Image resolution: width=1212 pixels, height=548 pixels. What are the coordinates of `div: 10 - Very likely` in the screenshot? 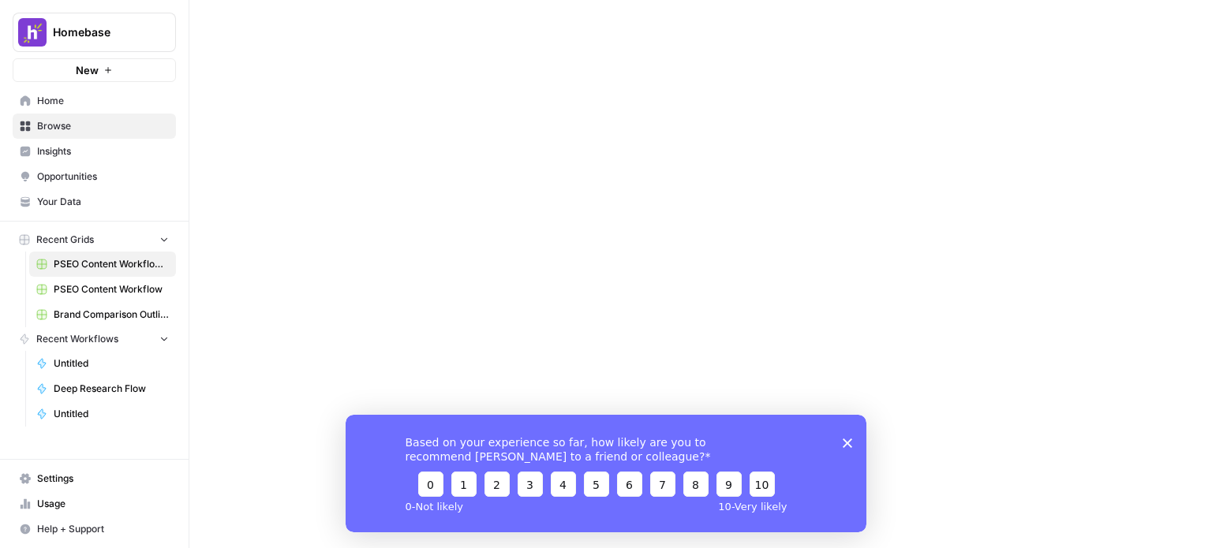 It's located at (368, 91).